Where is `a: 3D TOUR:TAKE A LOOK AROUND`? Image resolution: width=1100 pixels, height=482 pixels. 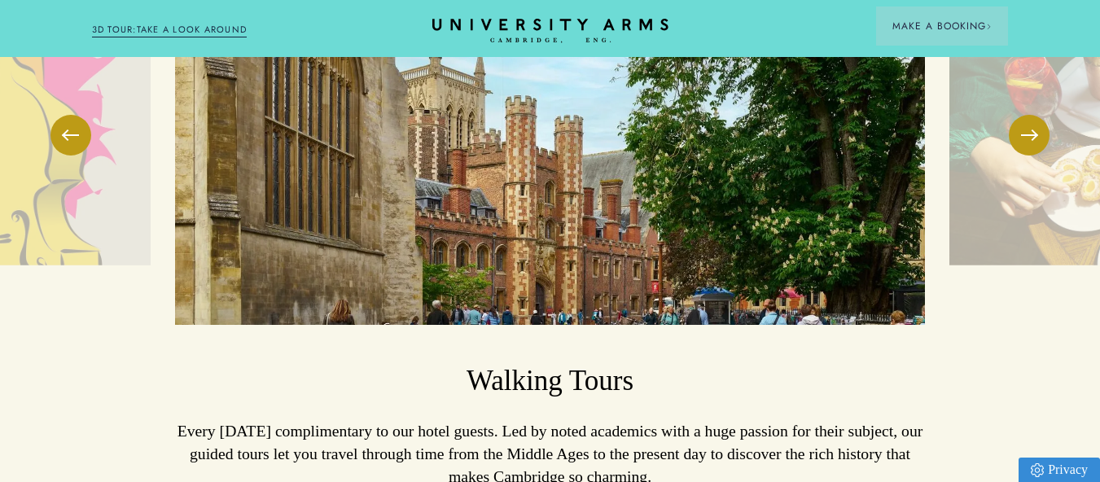 a: 3D TOUR:TAKE A LOOK AROUND is located at coordinates (169, 30).